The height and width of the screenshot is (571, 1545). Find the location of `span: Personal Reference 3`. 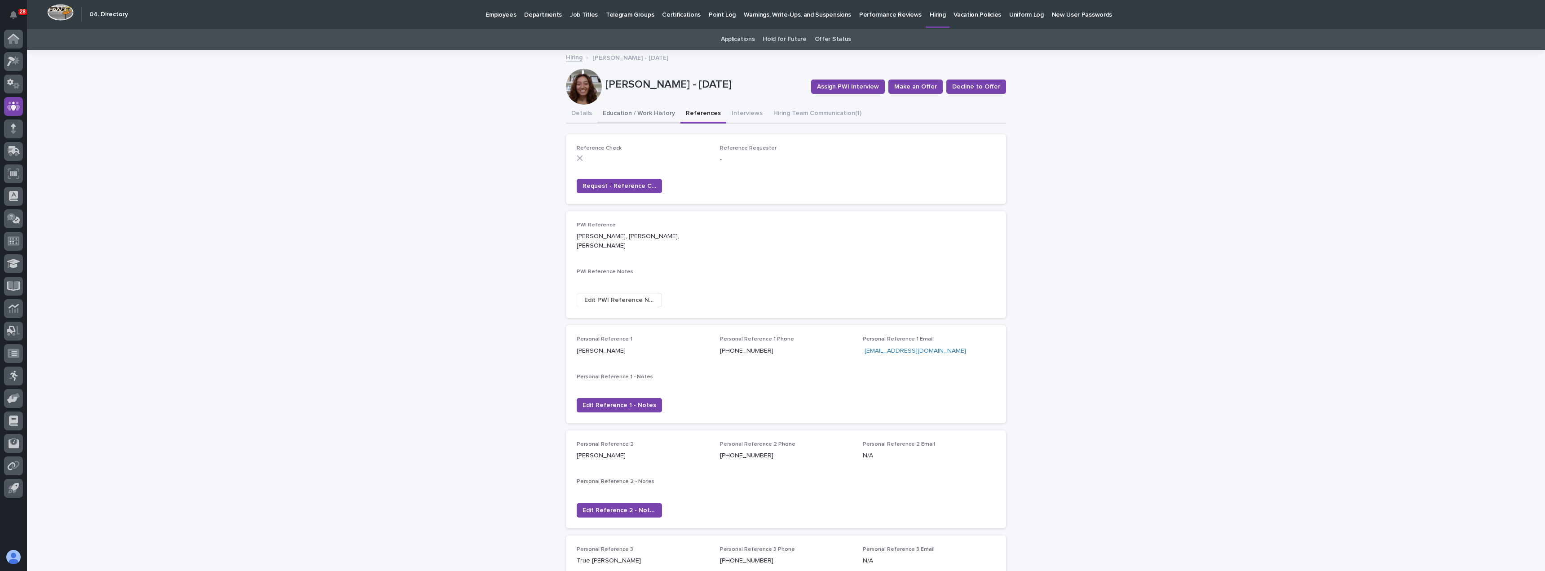

span: Personal Reference 3 is located at coordinates (605, 549).